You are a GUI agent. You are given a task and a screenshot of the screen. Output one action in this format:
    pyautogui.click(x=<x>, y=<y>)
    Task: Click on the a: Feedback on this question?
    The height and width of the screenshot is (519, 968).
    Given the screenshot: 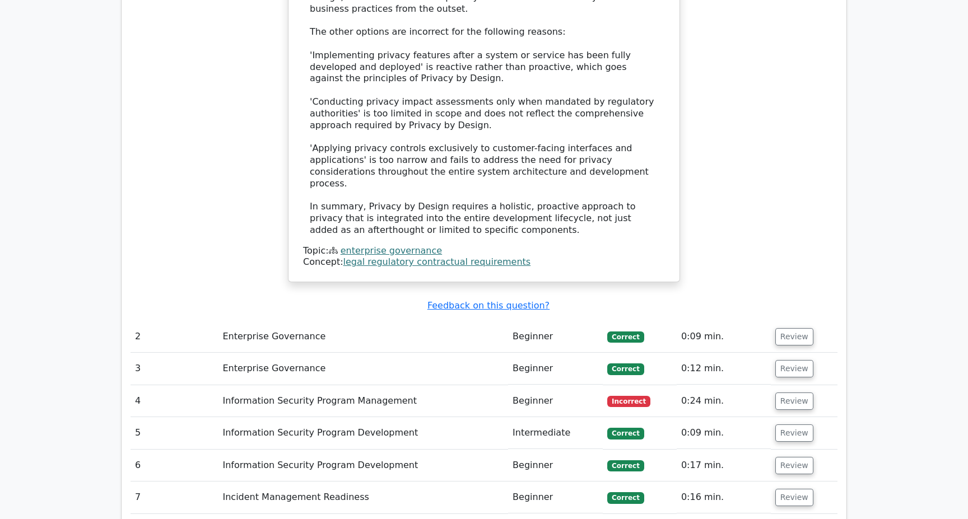 What is the action you would take?
    pyautogui.click(x=489, y=305)
    